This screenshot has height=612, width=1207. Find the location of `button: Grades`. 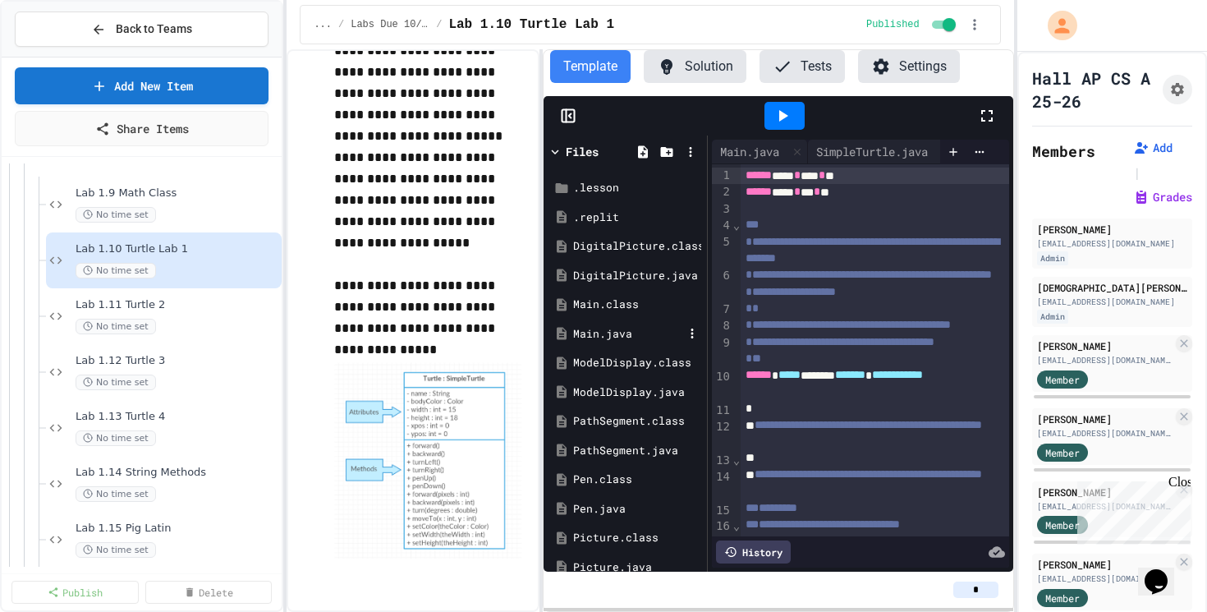

button: Grades is located at coordinates (1163, 197).